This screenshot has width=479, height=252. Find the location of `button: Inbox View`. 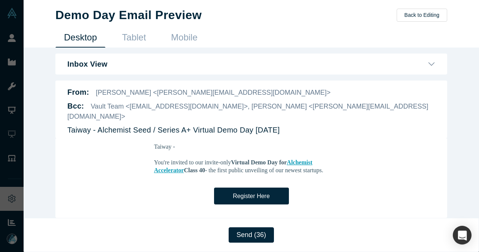

button: Inbox View is located at coordinates (251, 64).